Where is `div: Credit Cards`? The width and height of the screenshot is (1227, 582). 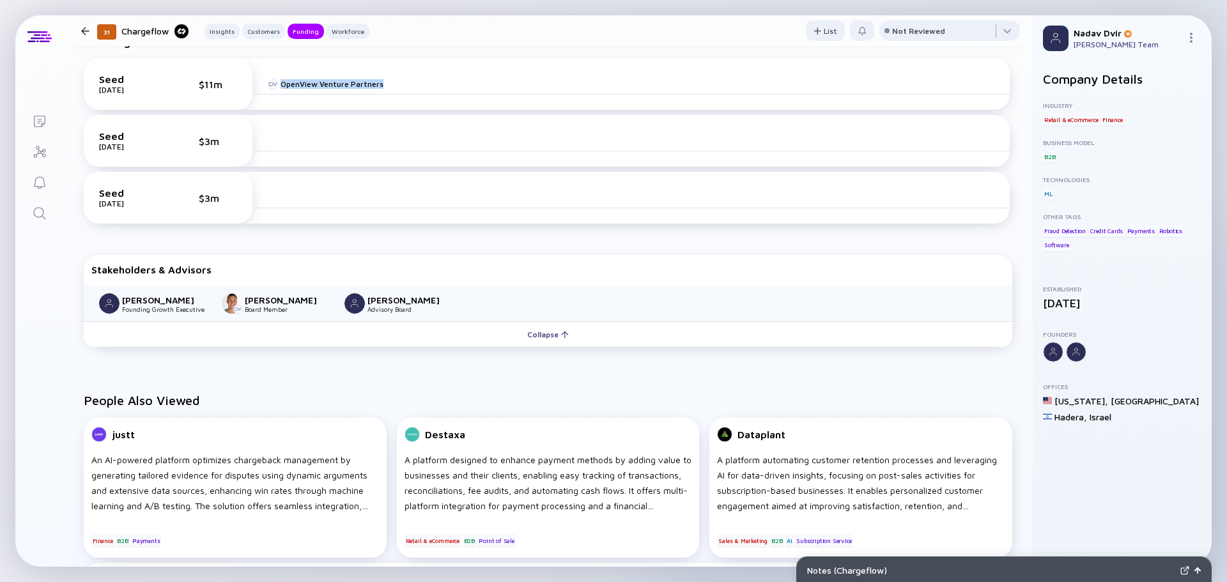 div: Credit Cards is located at coordinates (1107, 231).